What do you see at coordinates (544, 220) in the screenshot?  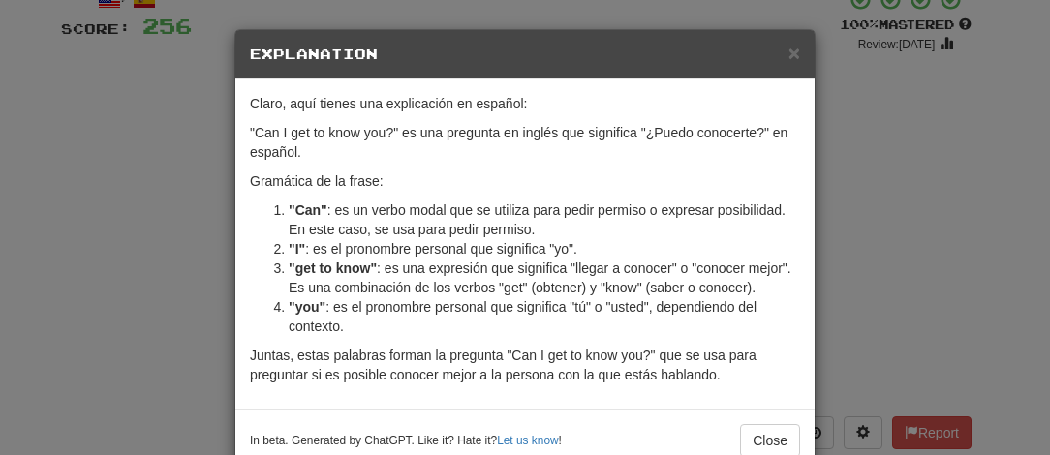 I see `li: : es un verbo modal que se utiliza para pedir permiso o expresar posibilidad. En este caso, se us...` at bounding box center [544, 220].